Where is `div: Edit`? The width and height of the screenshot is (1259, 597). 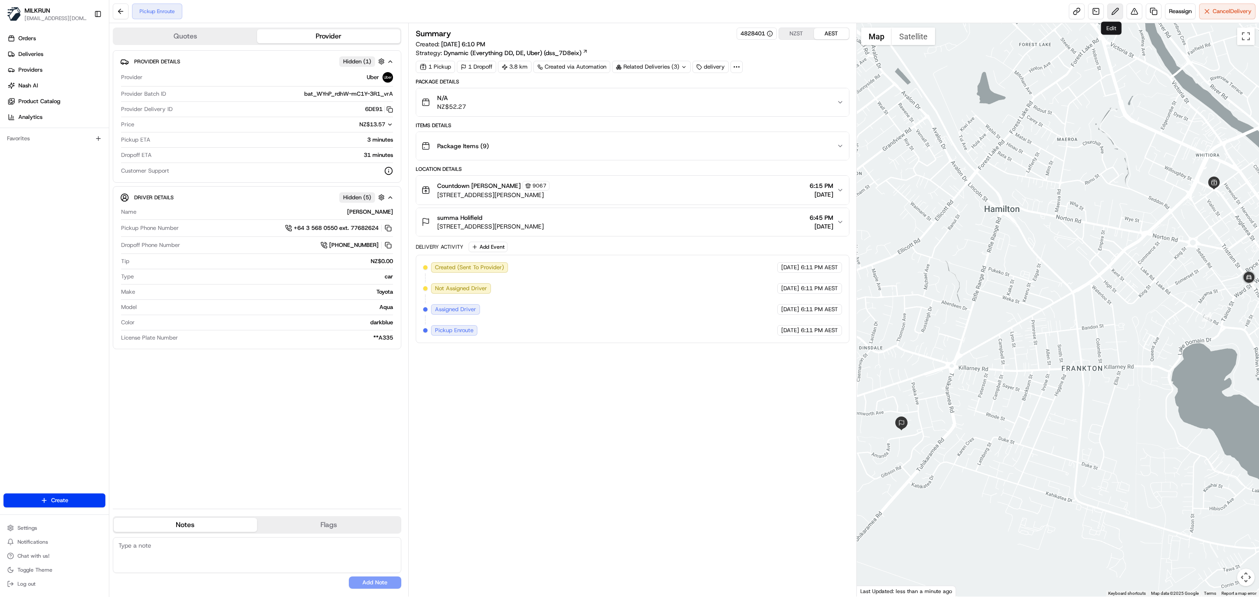 div: Edit is located at coordinates (1111, 28).